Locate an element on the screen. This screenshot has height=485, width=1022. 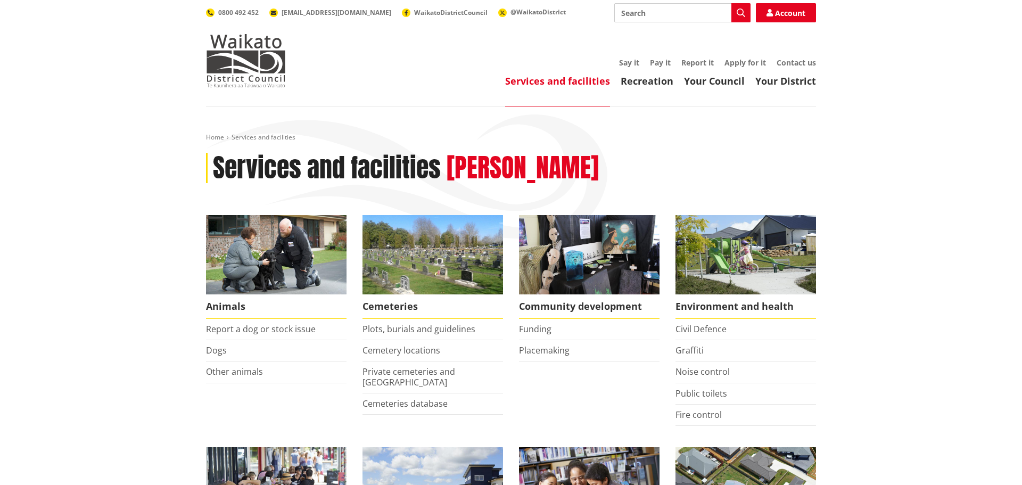
a: New housing in Pokeno Environment and health is located at coordinates (746, 267).